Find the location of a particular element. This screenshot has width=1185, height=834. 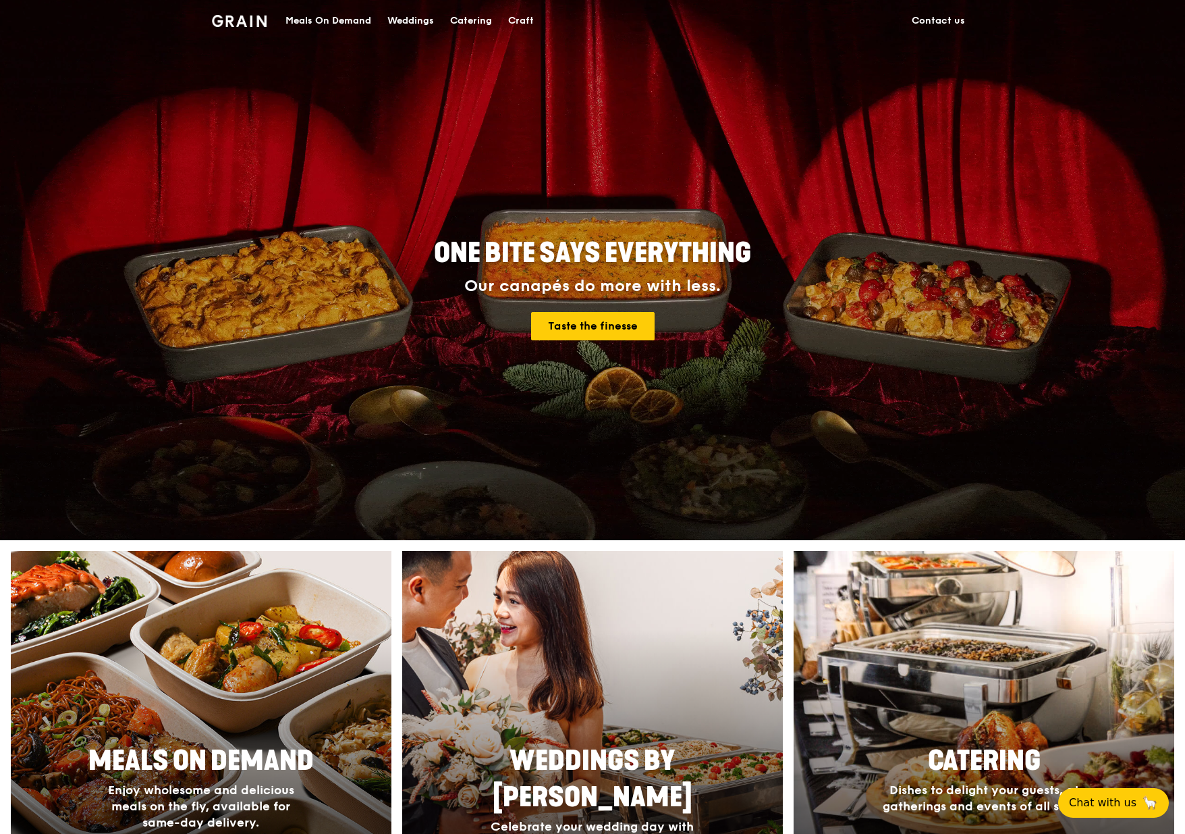

a: Weddings is located at coordinates (410, 21).